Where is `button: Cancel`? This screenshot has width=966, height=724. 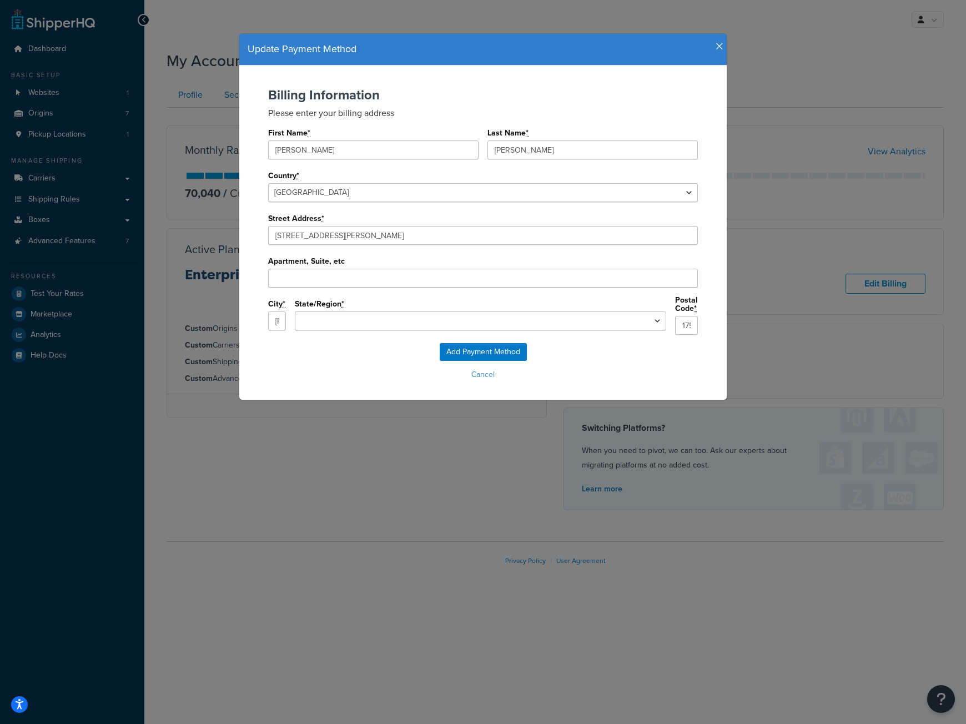
button: Cancel is located at coordinates (483, 375).